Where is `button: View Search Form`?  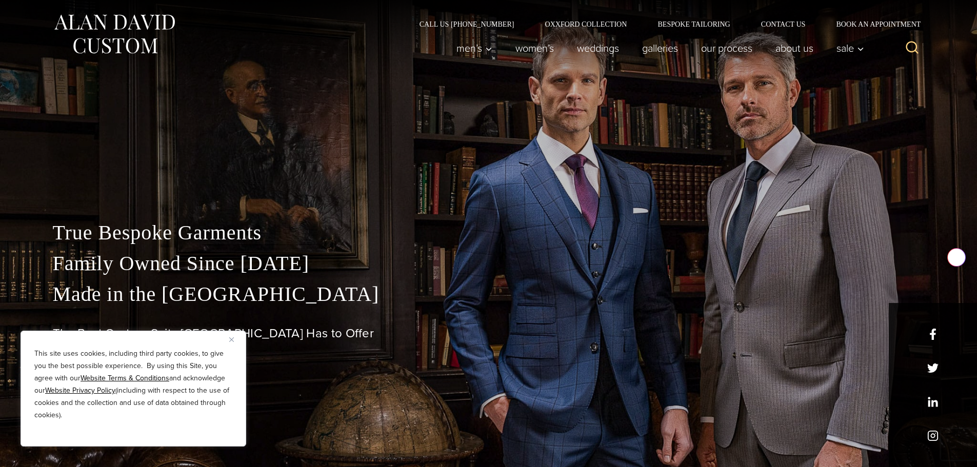
button: View Search Form is located at coordinates (912, 48).